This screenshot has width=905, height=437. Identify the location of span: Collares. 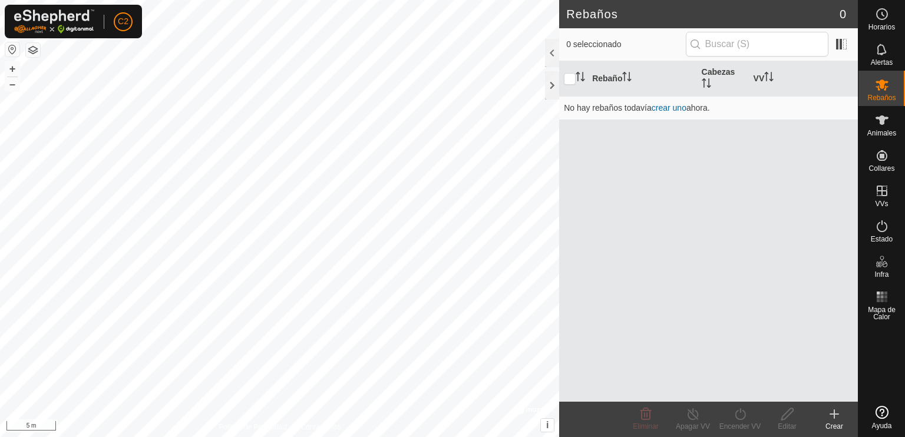
(882, 169).